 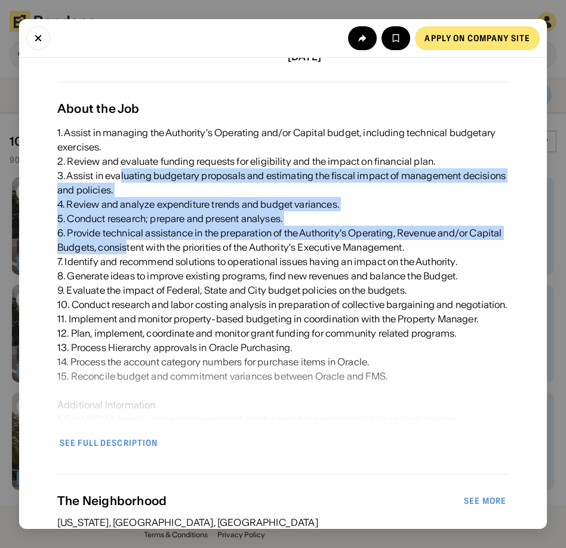 I want to click on a: Apply on company site, so click(x=477, y=38).